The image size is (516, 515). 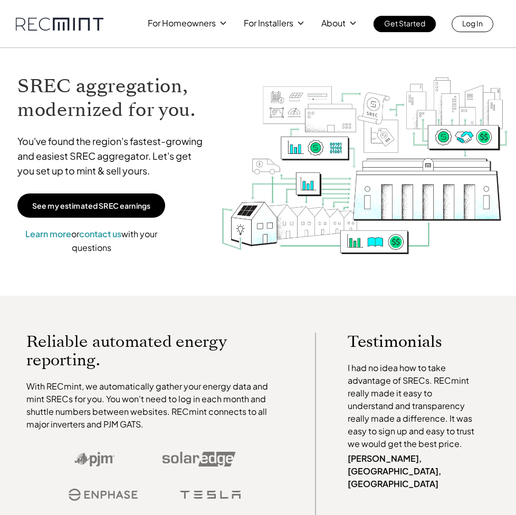 What do you see at coordinates (181, 23) in the screenshot?
I see `p: For Homeowners` at bounding box center [181, 23].